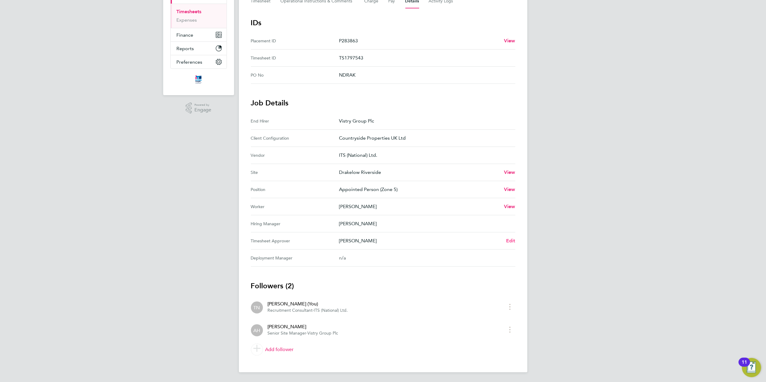 The image size is (766, 382). Describe the element at coordinates (383, 350) in the screenshot. I see `a: Add follower` at that location.